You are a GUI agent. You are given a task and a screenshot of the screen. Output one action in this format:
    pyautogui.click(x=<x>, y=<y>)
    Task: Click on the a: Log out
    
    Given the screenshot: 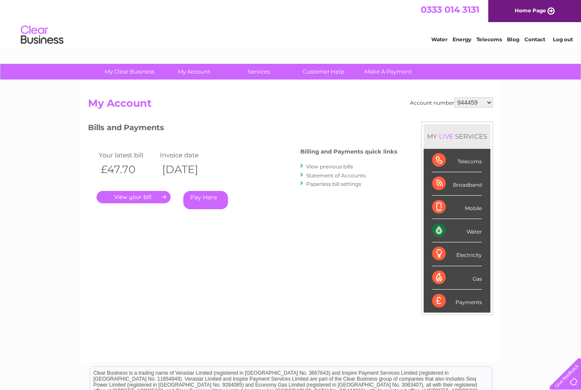 What is the action you would take?
    pyautogui.click(x=563, y=39)
    